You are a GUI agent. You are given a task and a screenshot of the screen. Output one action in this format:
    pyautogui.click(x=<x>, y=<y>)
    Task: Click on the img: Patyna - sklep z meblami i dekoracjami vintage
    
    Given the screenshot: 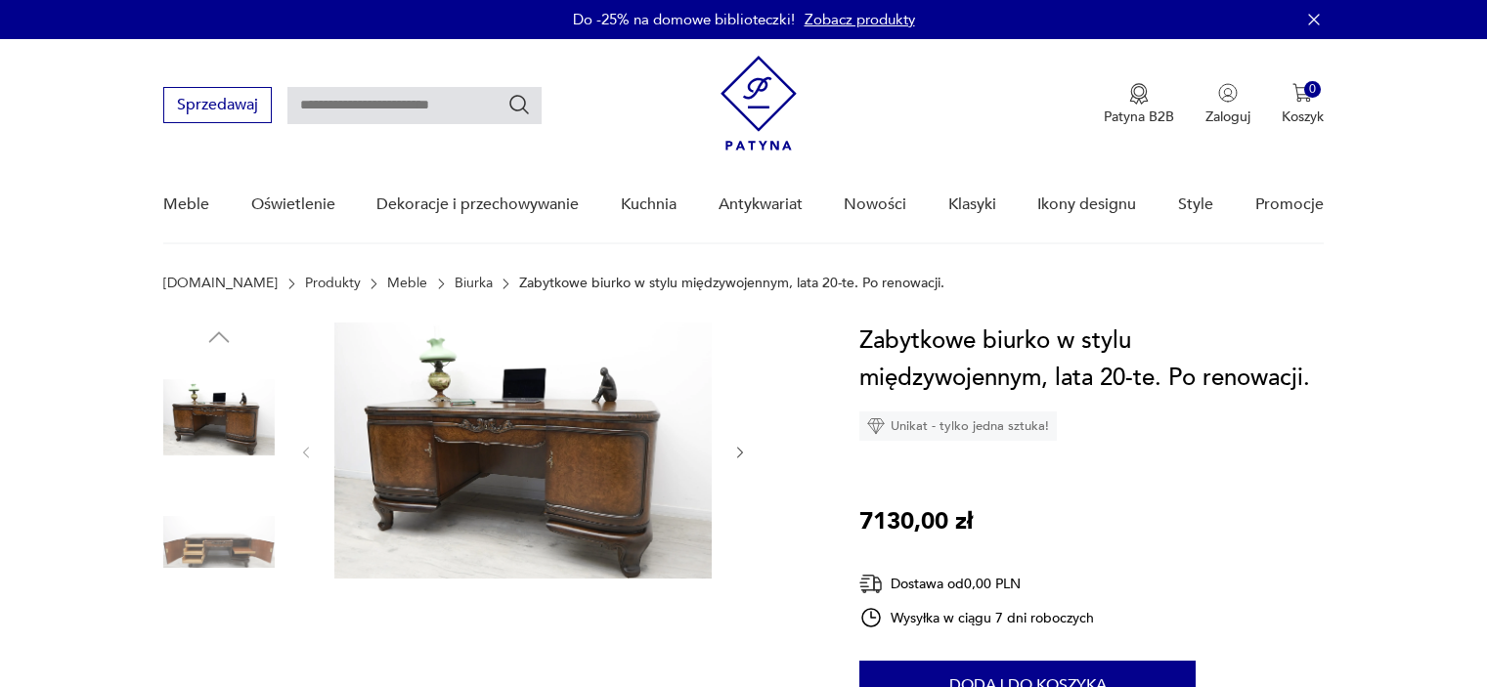 What is the action you would take?
    pyautogui.click(x=759, y=103)
    